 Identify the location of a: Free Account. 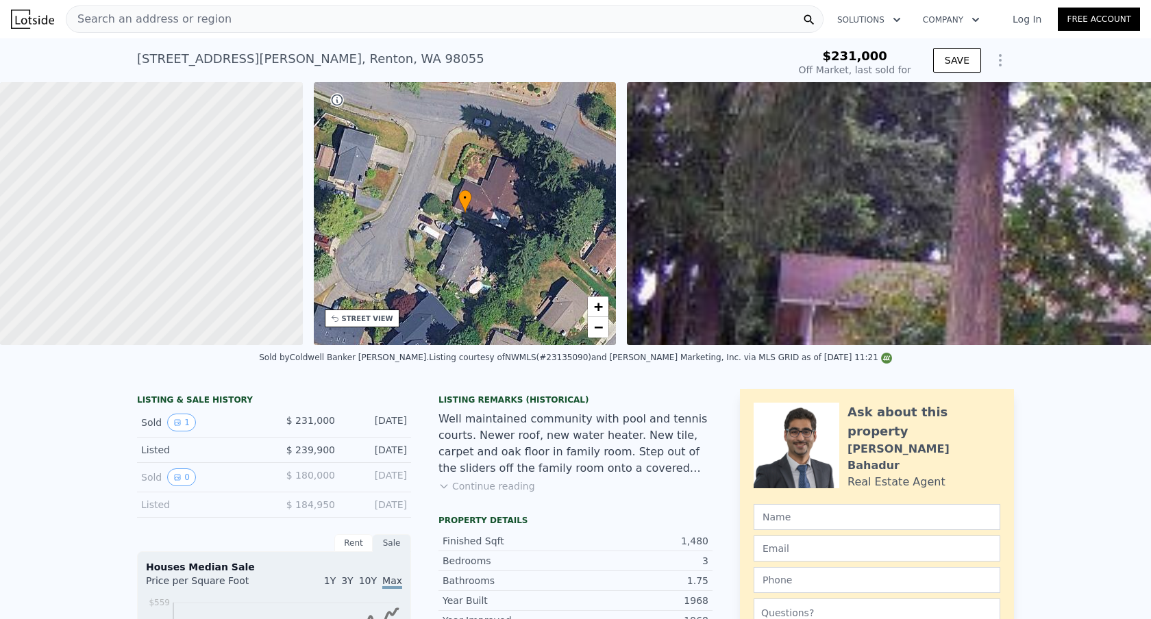
(1099, 19).